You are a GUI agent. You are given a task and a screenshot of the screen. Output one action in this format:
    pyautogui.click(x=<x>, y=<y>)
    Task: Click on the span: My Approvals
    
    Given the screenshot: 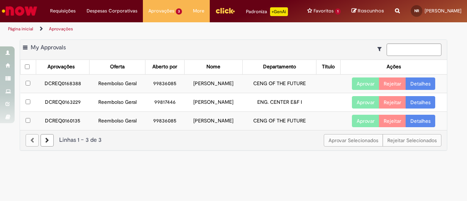 What is the action you would take?
    pyautogui.click(x=48, y=47)
    